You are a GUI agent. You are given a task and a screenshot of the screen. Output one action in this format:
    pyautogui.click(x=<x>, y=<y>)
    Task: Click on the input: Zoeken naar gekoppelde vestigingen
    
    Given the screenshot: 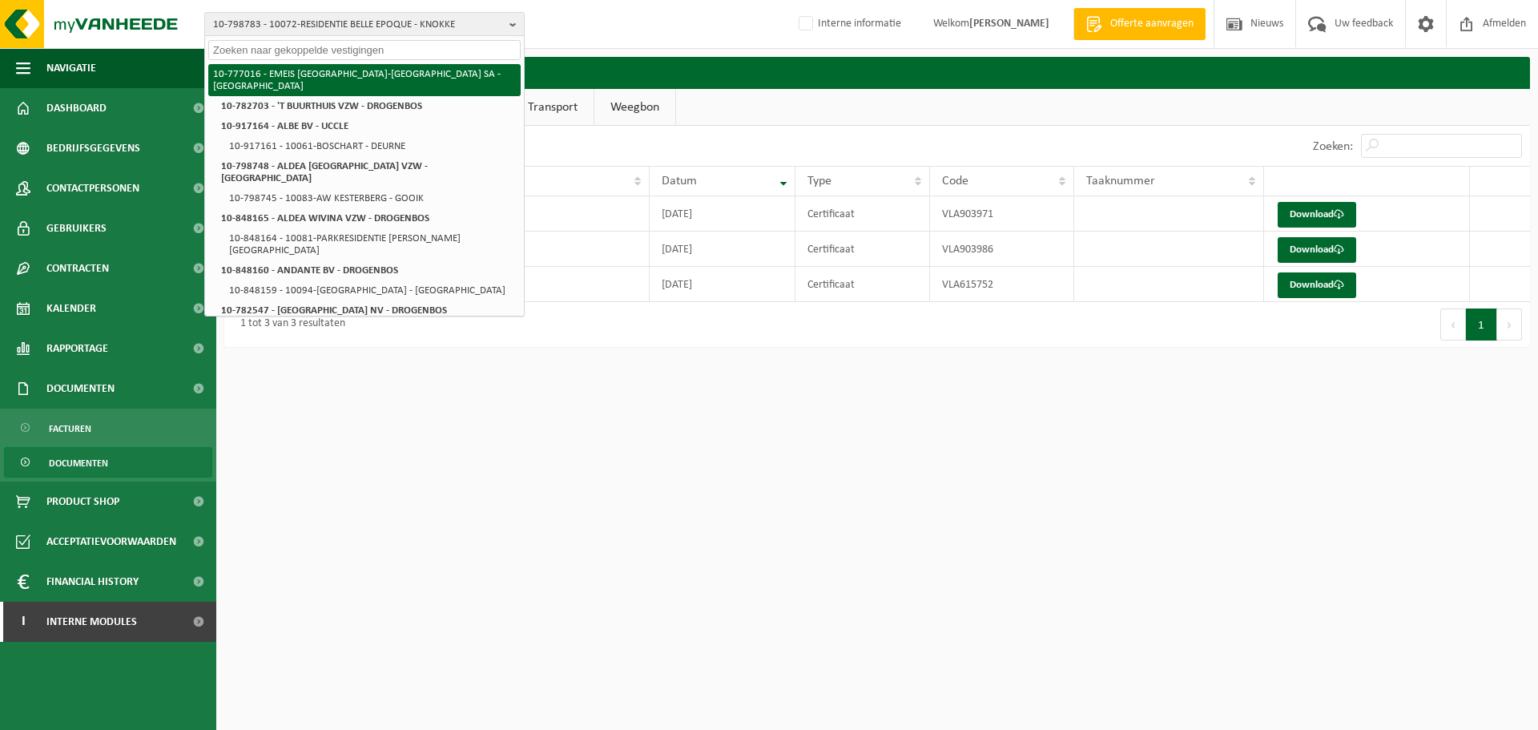 What is the action you would take?
    pyautogui.click(x=364, y=50)
    